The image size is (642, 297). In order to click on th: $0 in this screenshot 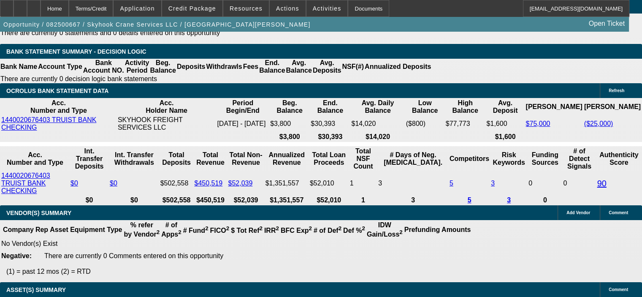, I will do `click(134, 200)`.